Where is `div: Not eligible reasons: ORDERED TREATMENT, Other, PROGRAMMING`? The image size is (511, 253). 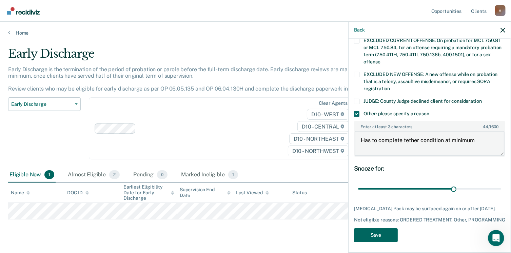 div: Not eligible reasons: ORDERED TREATMENT, Other, PROGRAMMING is located at coordinates (430, 220).